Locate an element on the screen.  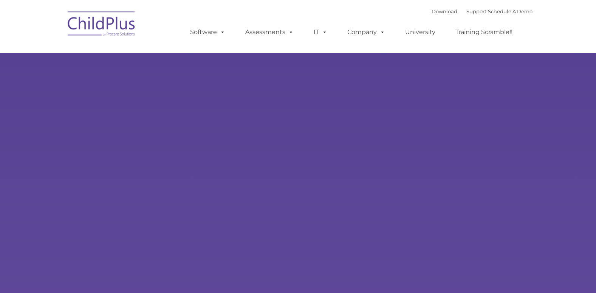
a: Assessments is located at coordinates (270, 32).